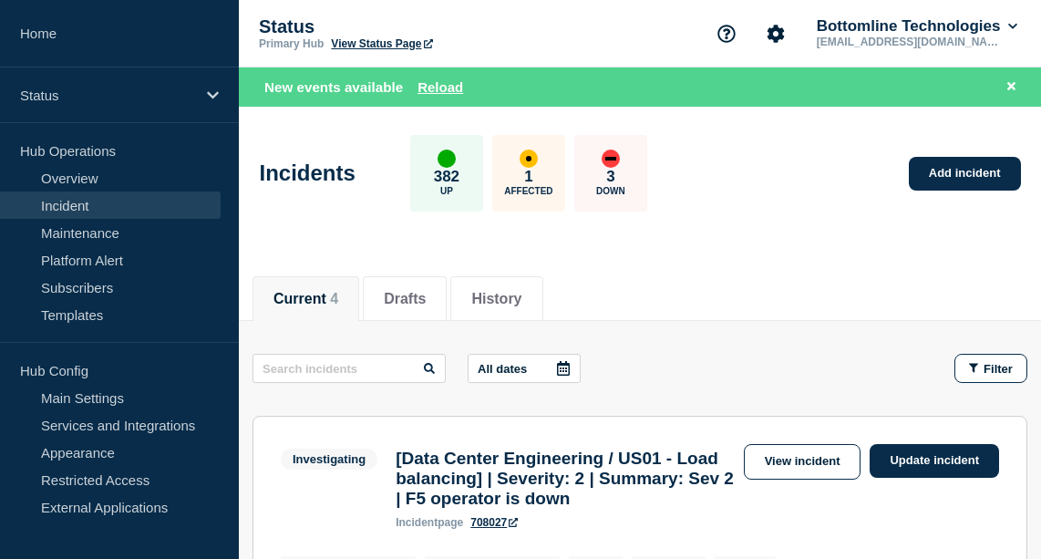 The image size is (1041, 559). What do you see at coordinates (502, 368) in the screenshot?
I see `p: All dates` at bounding box center [502, 368].